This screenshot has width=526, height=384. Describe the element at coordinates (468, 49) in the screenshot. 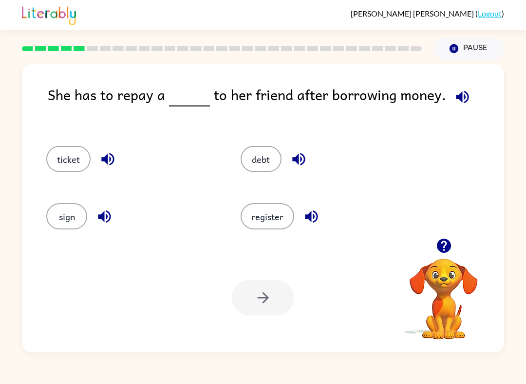

I see `button: Pause` at that location.